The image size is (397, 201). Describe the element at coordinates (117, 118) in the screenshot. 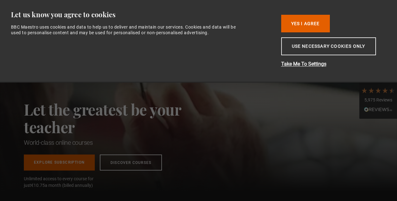

I see `h2: Let the greatest be your teacher` at that location.